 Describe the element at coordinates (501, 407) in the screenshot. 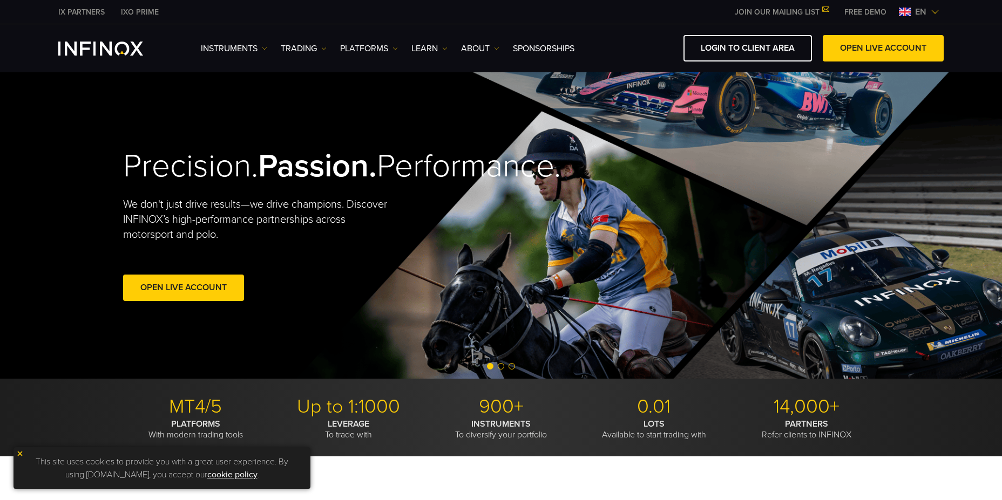

I see `p: 900+` at that location.